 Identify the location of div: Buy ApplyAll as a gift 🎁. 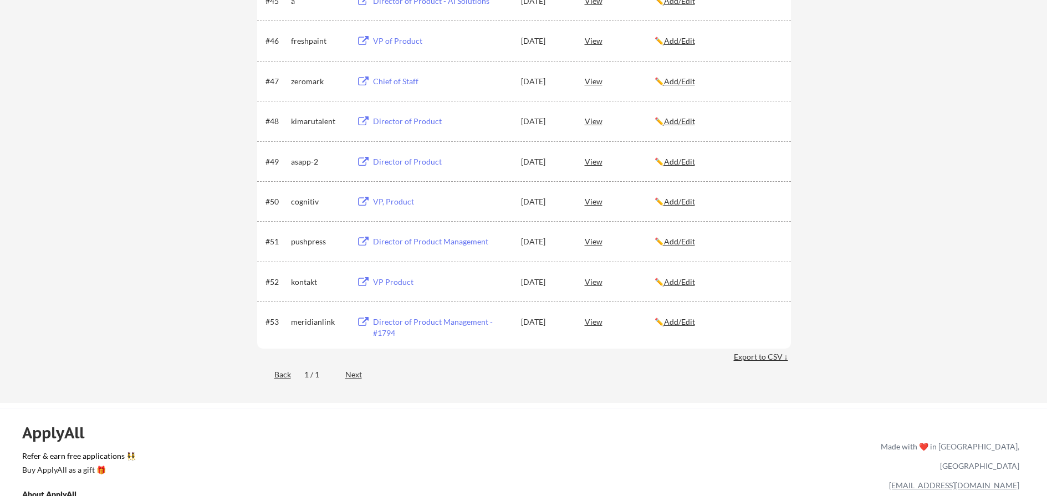
(78, 470).